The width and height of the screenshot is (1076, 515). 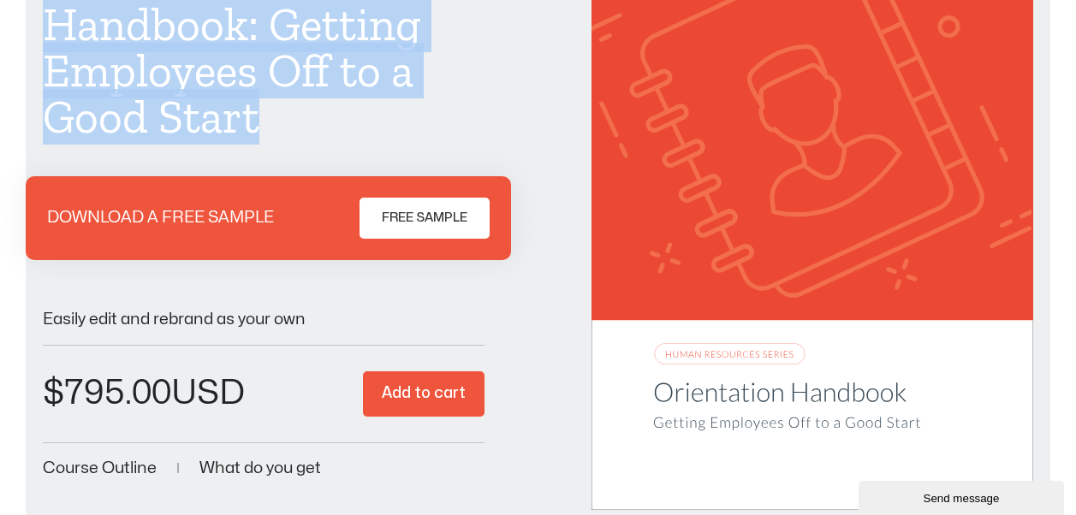 I want to click on bdi: 795.00, so click(x=107, y=393).